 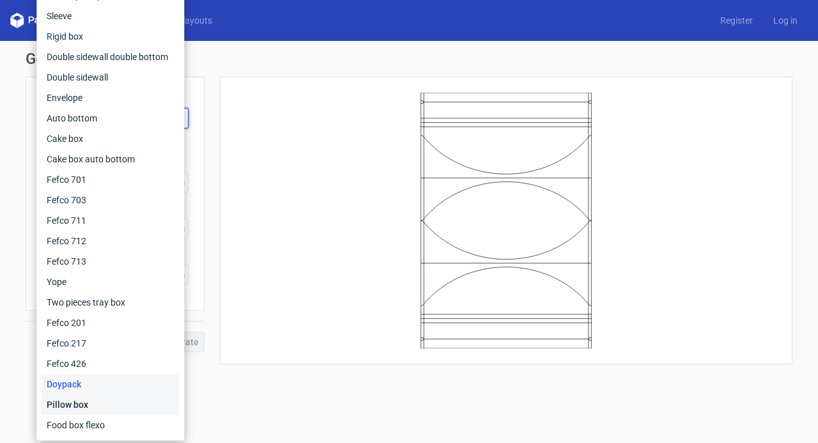 What do you see at coordinates (110, 118) in the screenshot?
I see `div: Auto bottom` at bounding box center [110, 118].